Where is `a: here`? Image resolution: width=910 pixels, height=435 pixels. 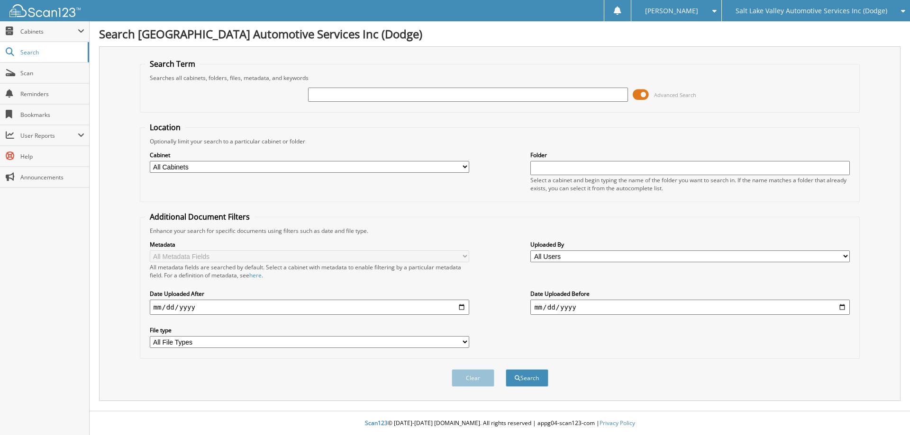 a: here is located at coordinates (255, 275).